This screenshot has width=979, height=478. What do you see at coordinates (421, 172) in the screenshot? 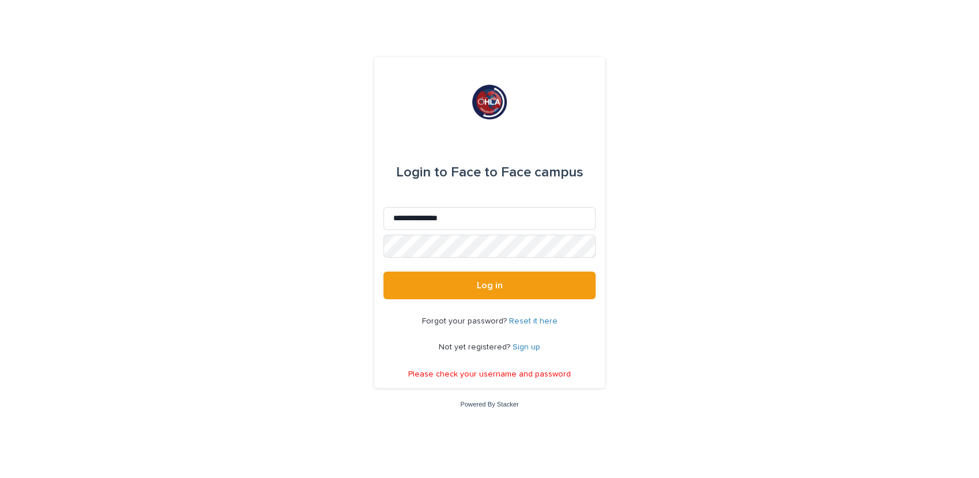
I see `span: Login to` at bounding box center [421, 172].